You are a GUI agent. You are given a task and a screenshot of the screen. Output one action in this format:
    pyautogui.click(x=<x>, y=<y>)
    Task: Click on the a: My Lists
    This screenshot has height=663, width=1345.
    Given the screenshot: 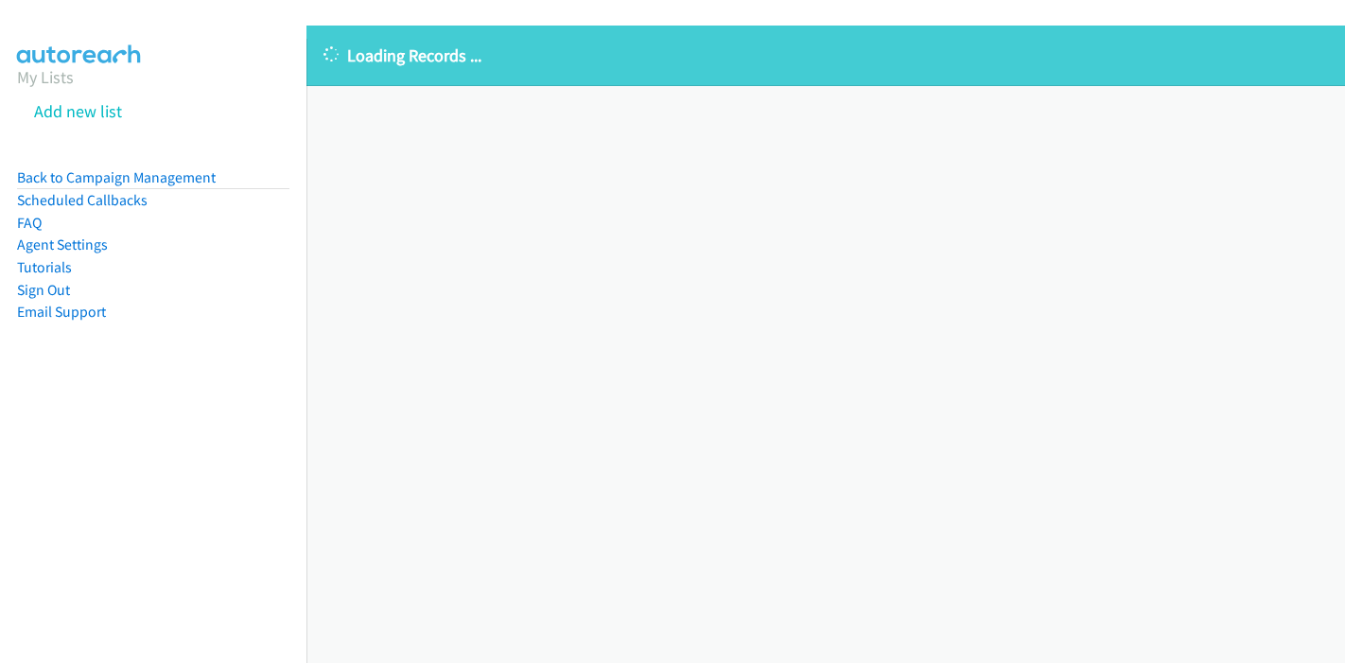 What is the action you would take?
    pyautogui.click(x=45, y=77)
    